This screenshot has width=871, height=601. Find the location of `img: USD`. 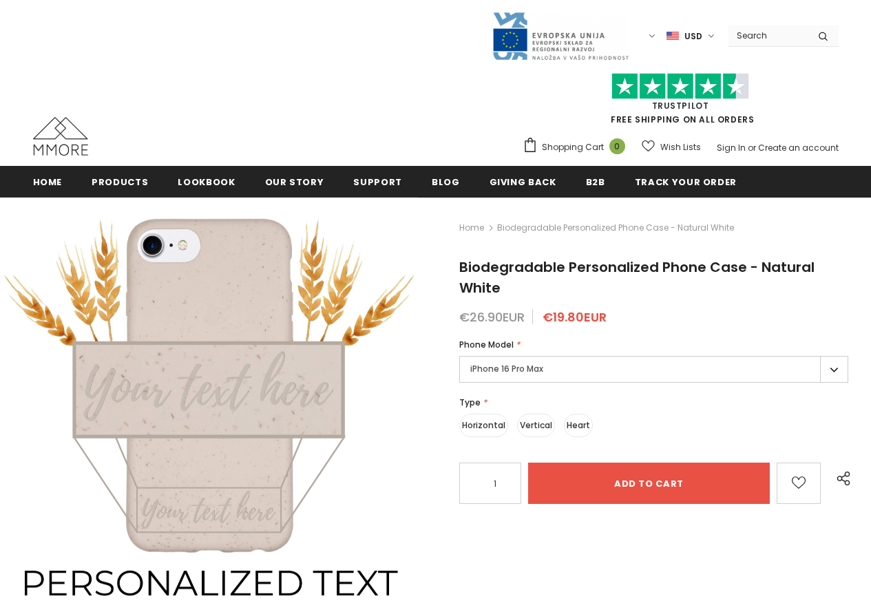

img: USD is located at coordinates (673, 36).